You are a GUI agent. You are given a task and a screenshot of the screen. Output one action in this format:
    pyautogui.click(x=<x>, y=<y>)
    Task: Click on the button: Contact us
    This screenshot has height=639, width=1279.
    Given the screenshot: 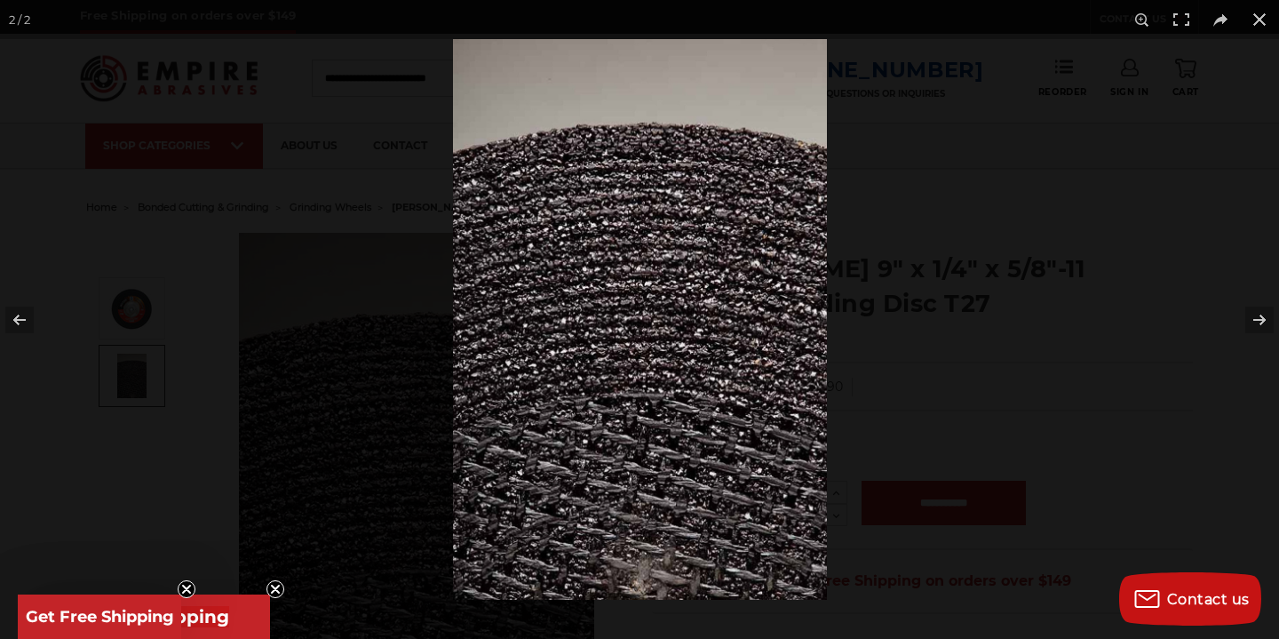 What is the action you would take?
    pyautogui.click(x=1190, y=599)
    